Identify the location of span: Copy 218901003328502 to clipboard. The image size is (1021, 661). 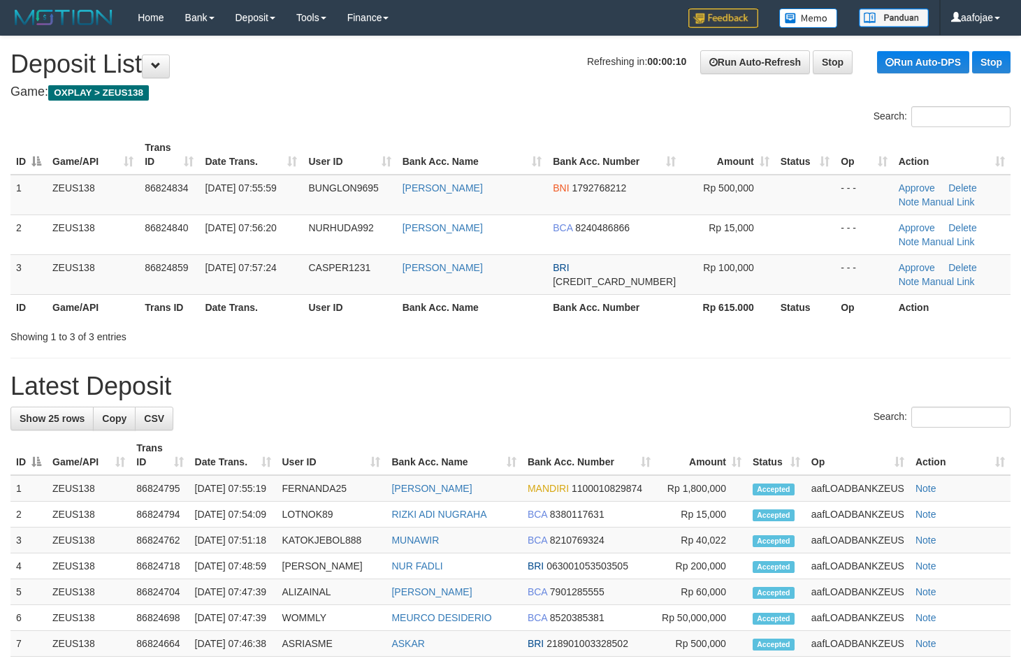
(587, 644).